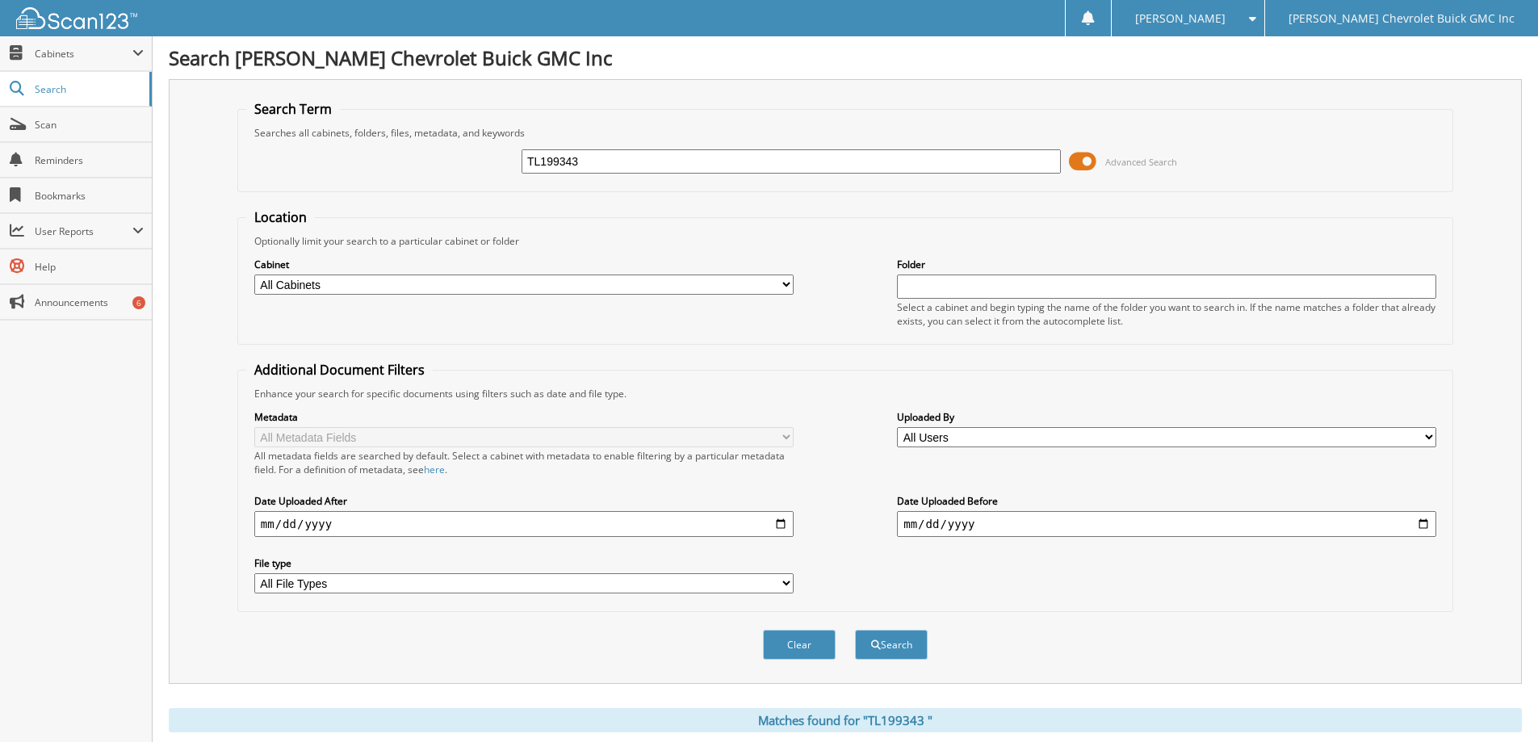 The image size is (1538, 742). What do you see at coordinates (88, 89) in the screenshot?
I see `span: Search` at bounding box center [88, 89].